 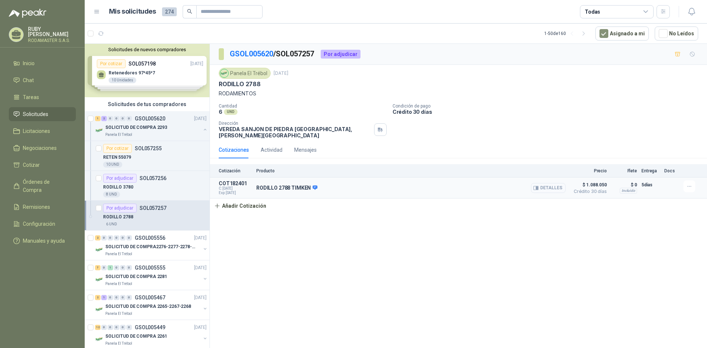 What do you see at coordinates (271, 150) in the screenshot?
I see `div: Actividad` at bounding box center [271, 150].